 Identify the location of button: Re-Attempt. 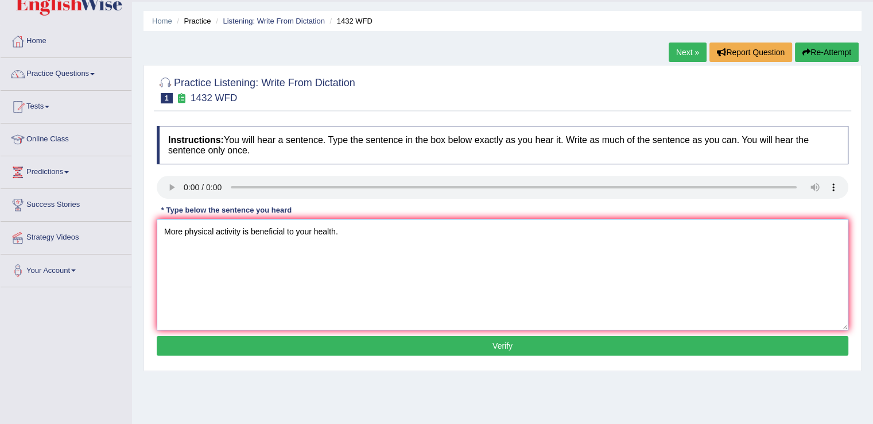
(826, 52).